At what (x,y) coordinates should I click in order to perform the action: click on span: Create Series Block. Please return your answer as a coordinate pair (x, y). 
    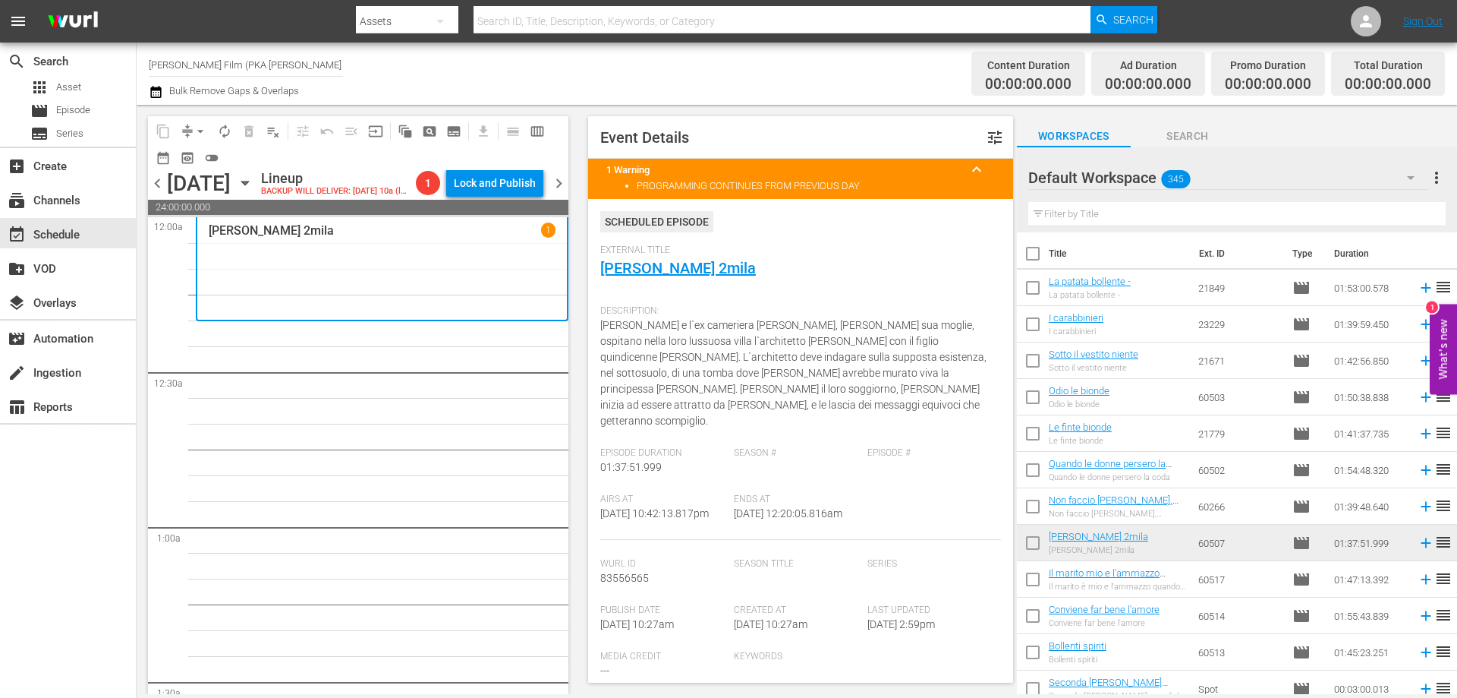
    Looking at the image, I should click on (454, 131).